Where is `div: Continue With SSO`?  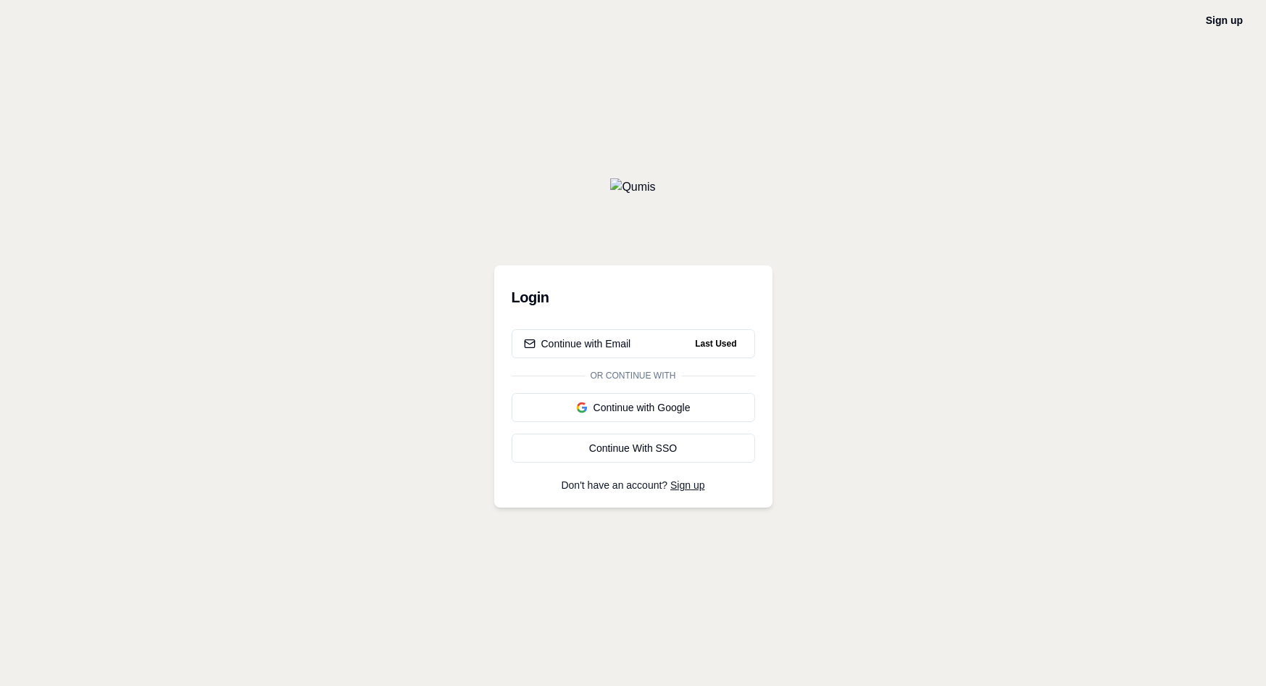
div: Continue With SSO is located at coordinates (633, 448).